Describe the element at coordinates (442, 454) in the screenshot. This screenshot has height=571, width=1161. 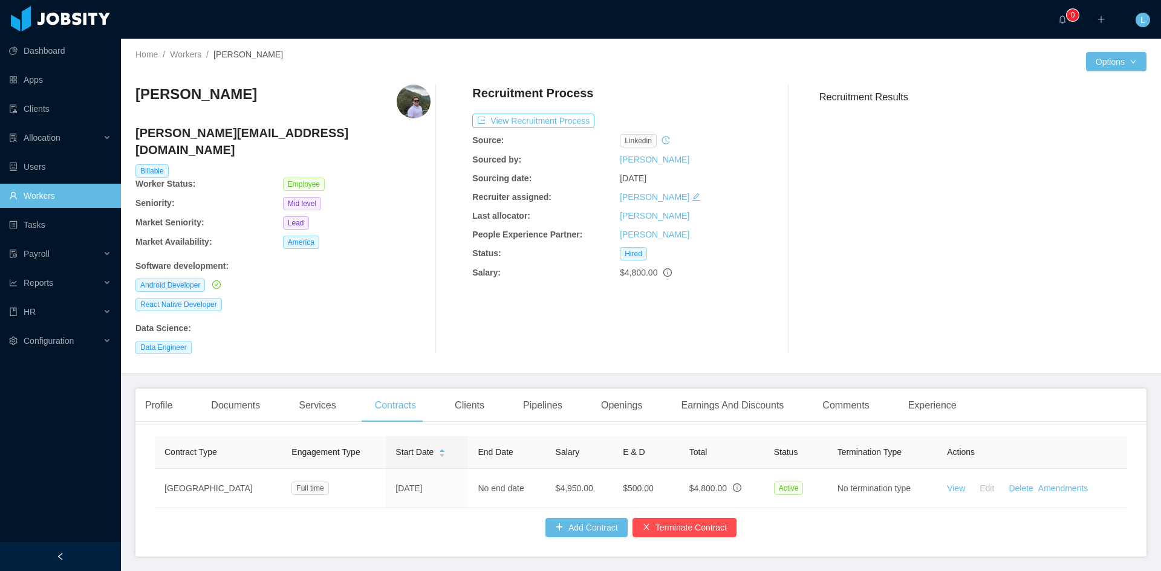
I see `i: icon: caret-down` at that location.